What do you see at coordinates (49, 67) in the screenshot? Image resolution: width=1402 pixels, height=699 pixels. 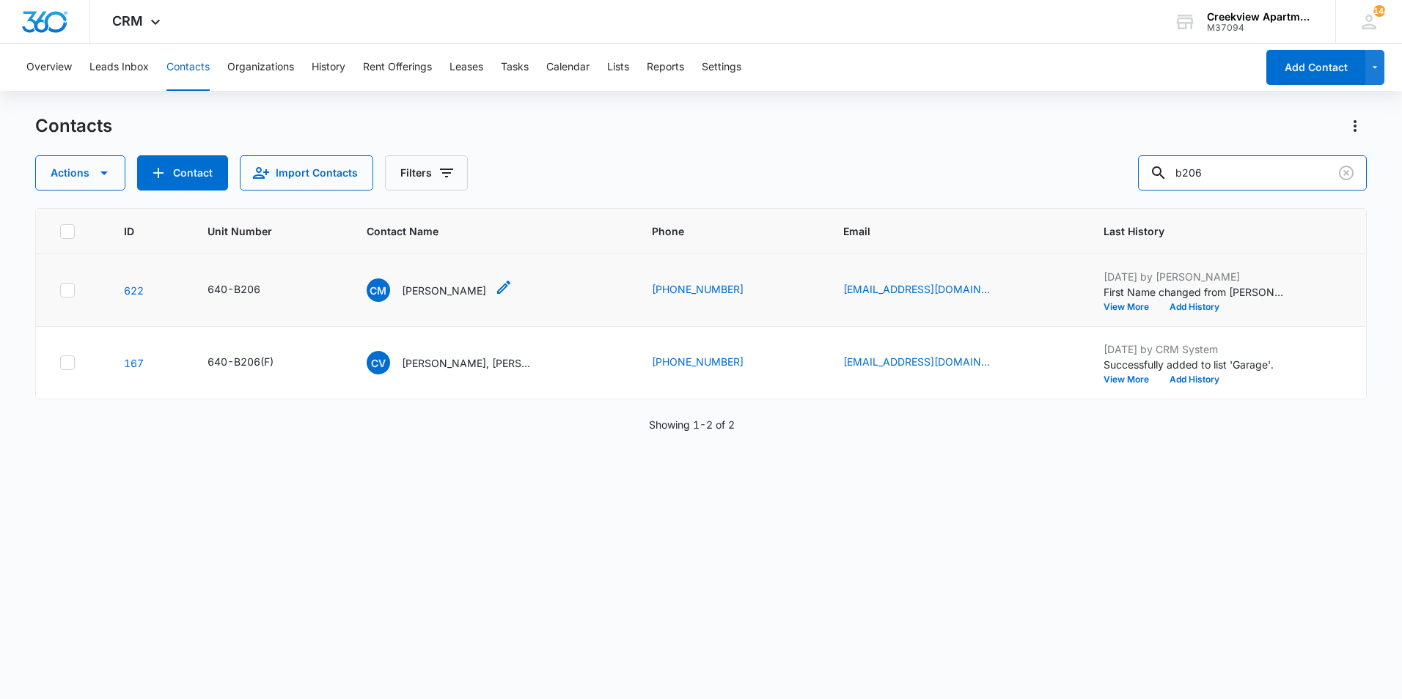 I see `button: Overview` at bounding box center [49, 67].